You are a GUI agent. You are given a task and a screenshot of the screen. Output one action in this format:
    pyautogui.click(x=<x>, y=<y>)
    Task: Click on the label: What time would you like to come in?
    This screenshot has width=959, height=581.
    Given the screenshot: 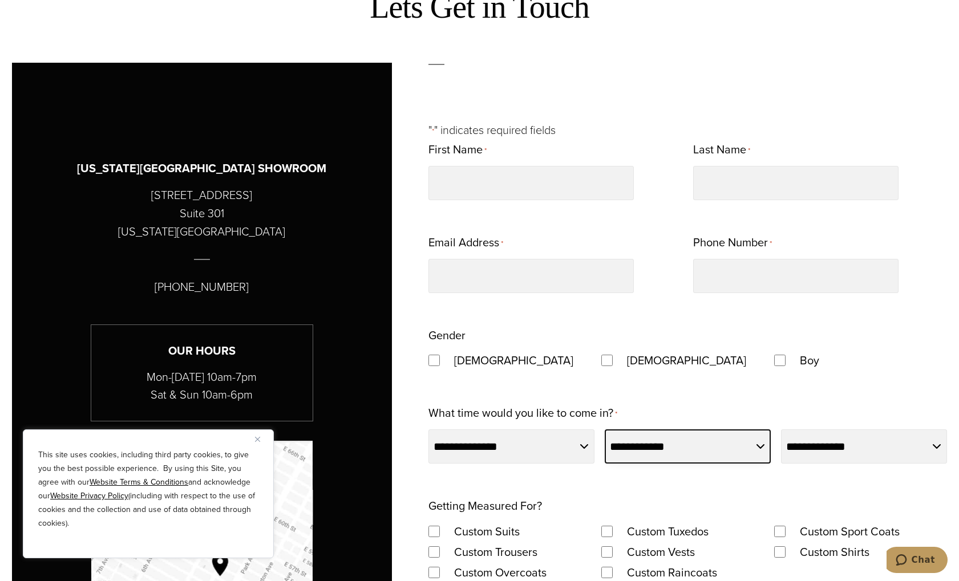 What is the action you would take?
    pyautogui.click(x=523, y=414)
    